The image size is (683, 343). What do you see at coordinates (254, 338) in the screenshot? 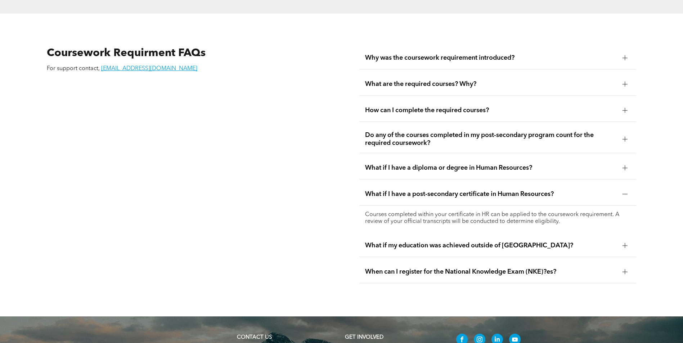
I see `strong: CONTACT US` at bounding box center [254, 338].